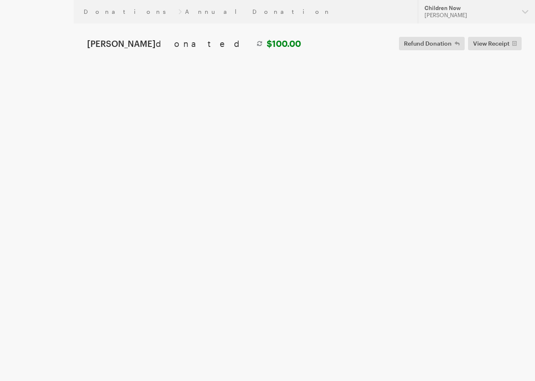  I want to click on a: View Receipt, so click(495, 44).